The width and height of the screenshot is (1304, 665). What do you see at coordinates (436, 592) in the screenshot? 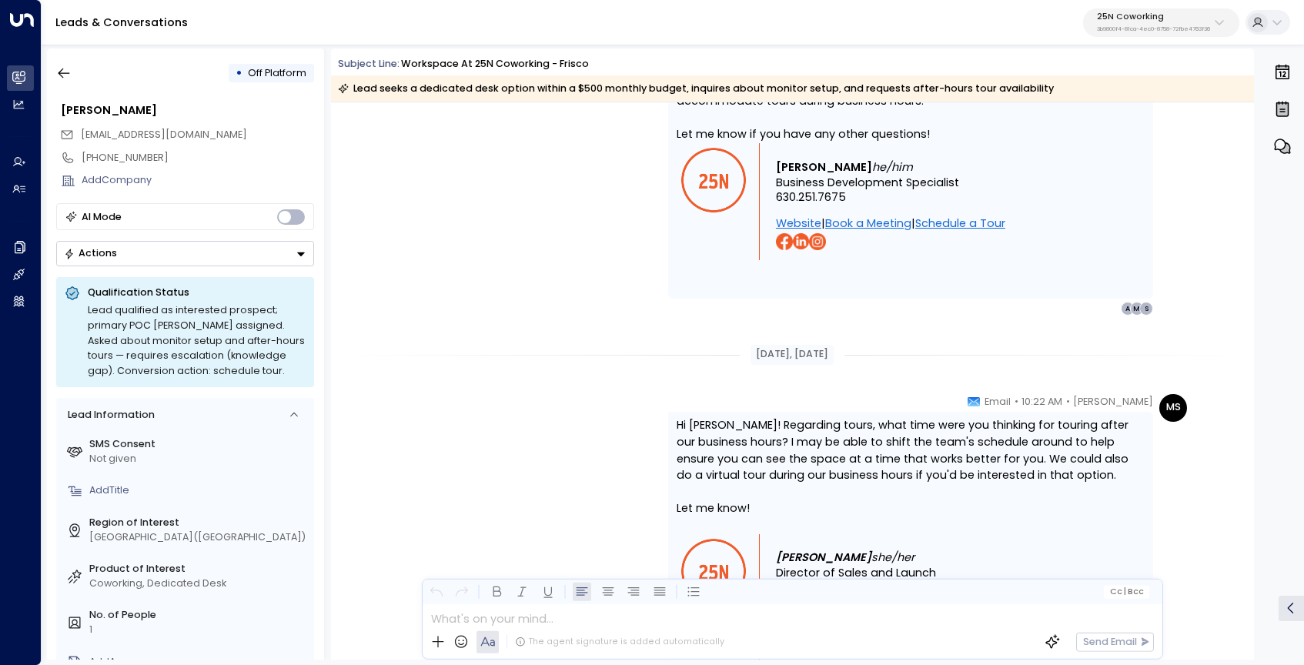
I see `button: Undo` at bounding box center [436, 592].